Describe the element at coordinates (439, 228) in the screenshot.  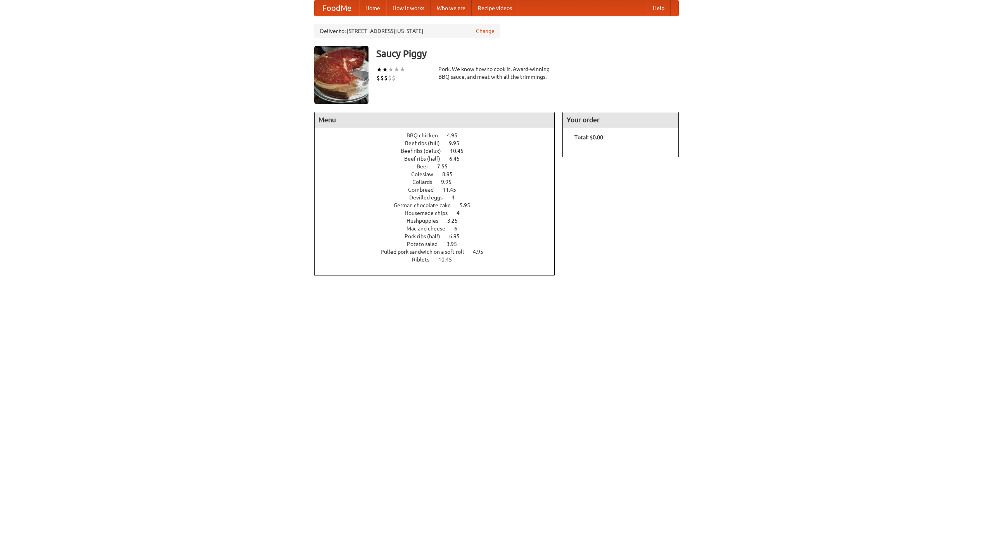
I see `a: Mac and cheese 6` at that location.